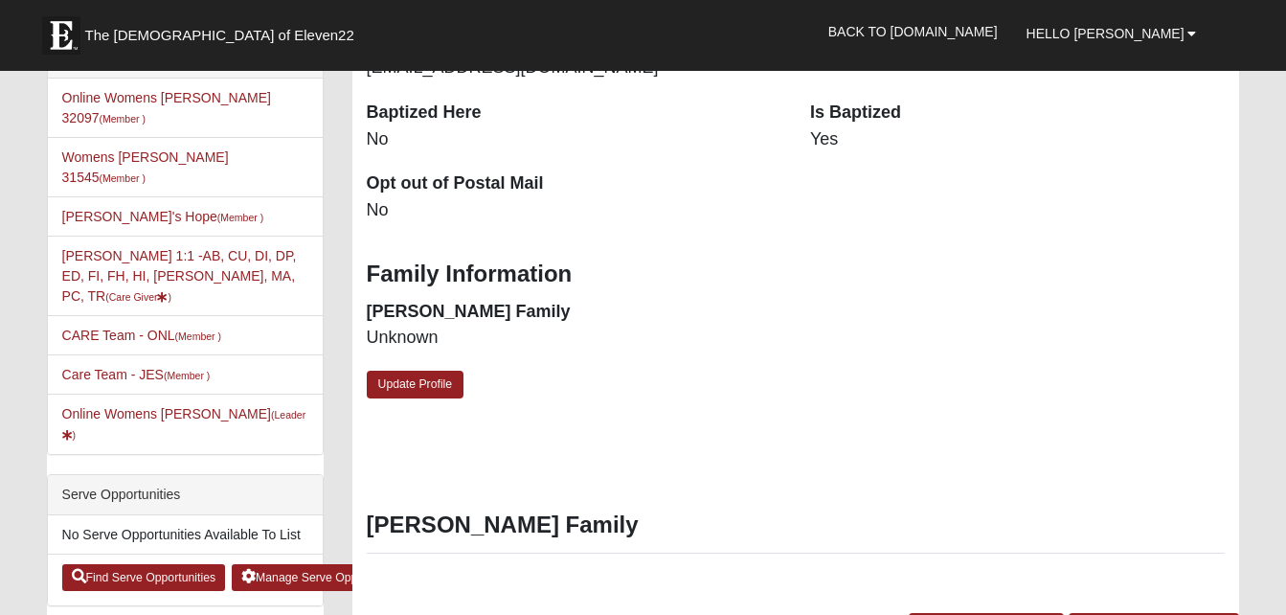 This screenshot has width=1286, height=615. Describe the element at coordinates (1017, 140) in the screenshot. I see `dd: Yes` at that location.